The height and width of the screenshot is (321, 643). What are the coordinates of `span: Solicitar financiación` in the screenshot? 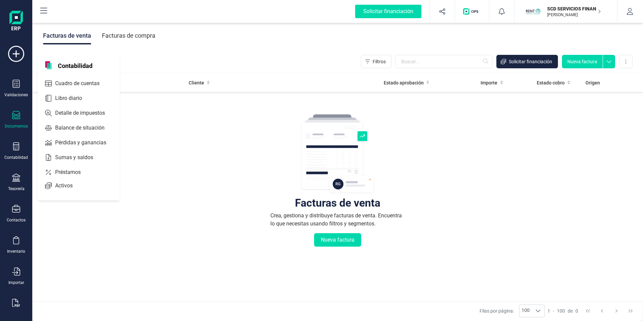 It's located at (530, 62).